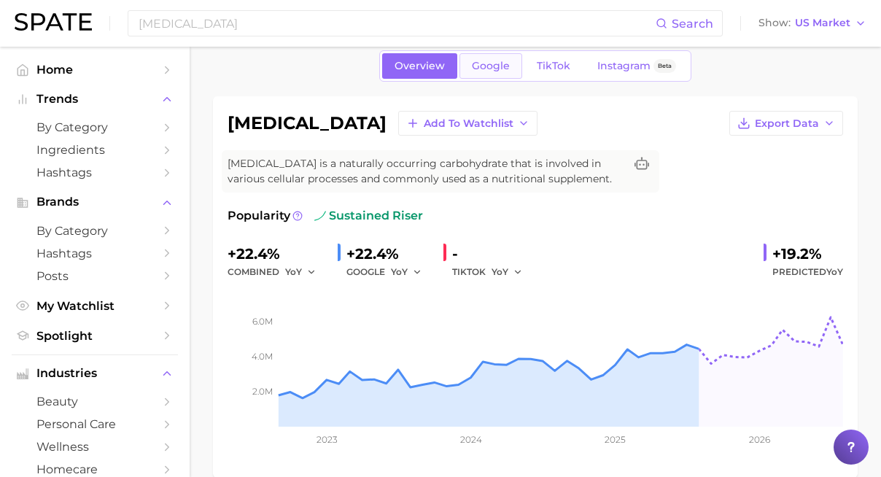  What do you see at coordinates (95, 373) in the screenshot?
I see `span: Industries` at bounding box center [95, 373].